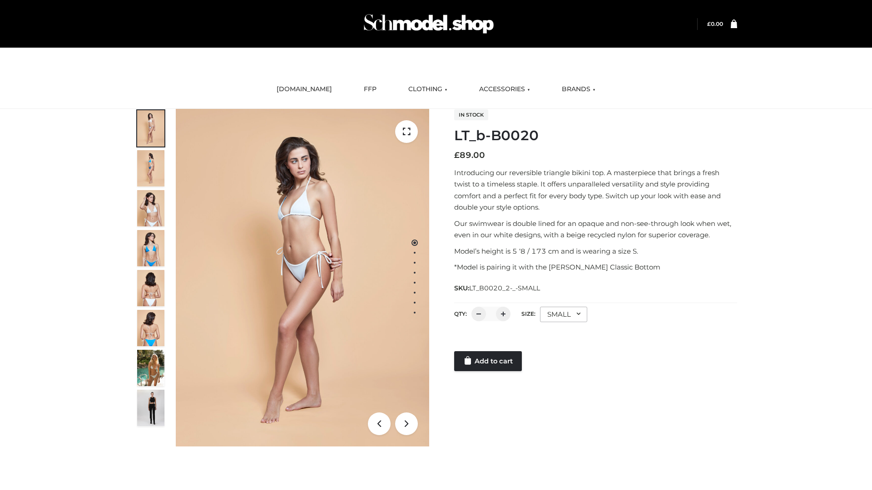 The image size is (872, 490). I want to click on label: Size:, so click(528, 314).